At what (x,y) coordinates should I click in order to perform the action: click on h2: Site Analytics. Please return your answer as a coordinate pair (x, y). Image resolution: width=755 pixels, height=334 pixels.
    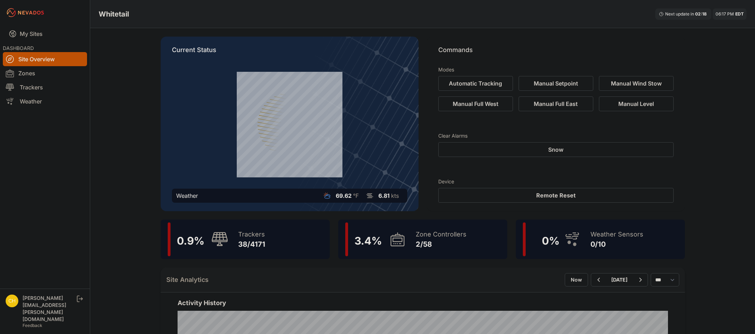
    Looking at the image, I should click on (187, 280).